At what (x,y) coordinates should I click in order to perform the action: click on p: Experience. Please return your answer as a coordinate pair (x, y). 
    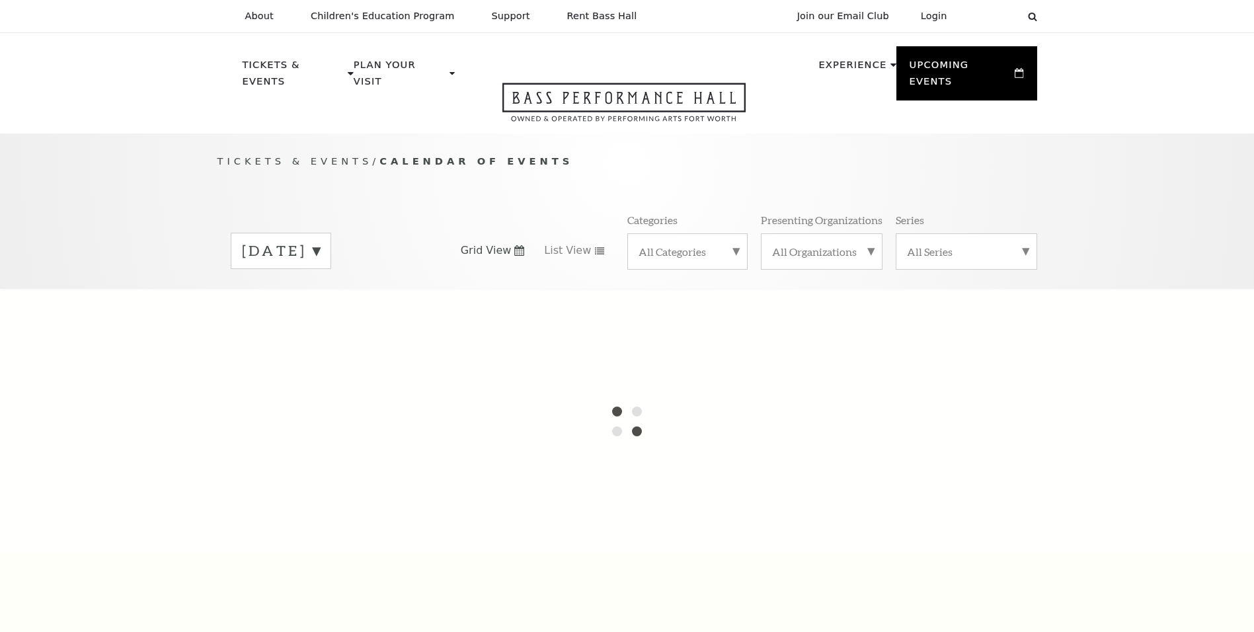
    Looking at the image, I should click on (852, 69).